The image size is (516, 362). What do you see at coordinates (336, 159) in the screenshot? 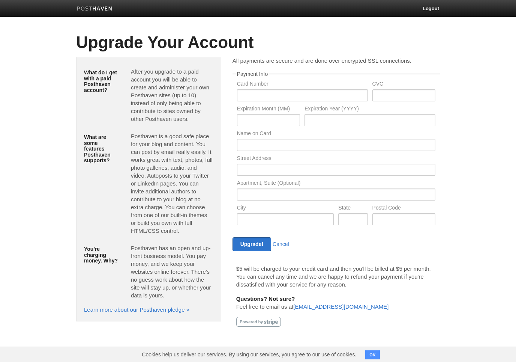
I see `label: Street Address` at bounding box center [336, 159].